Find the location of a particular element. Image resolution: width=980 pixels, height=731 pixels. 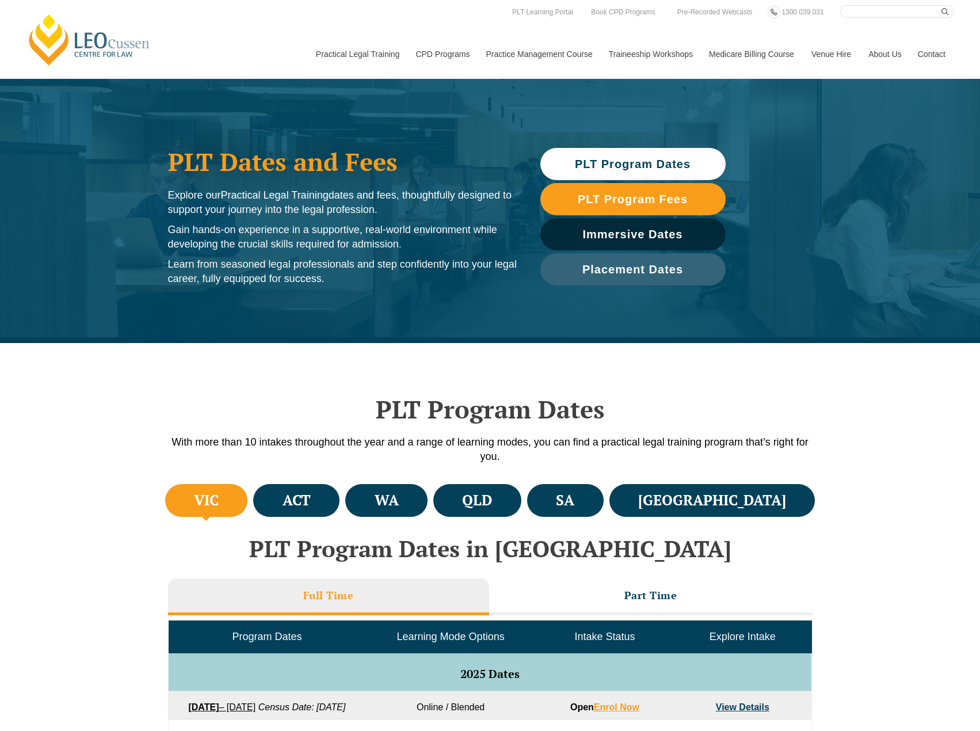

span: Learning Mode Options is located at coordinates (451, 637).